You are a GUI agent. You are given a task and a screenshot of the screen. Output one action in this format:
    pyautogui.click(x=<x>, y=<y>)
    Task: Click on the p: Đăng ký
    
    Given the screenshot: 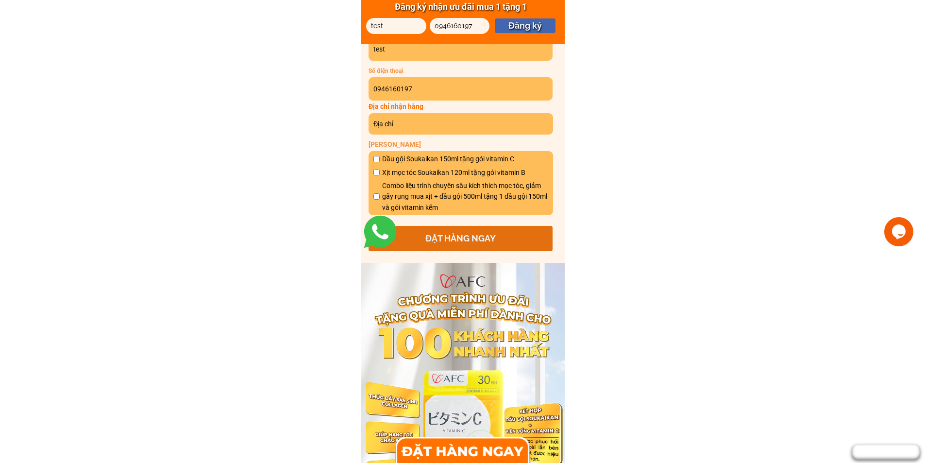 What is the action you would take?
    pyautogui.click(x=525, y=26)
    